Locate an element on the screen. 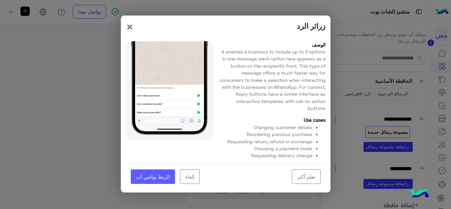 Image resolution: width=451 pixels, height=209 pixels. a: الربط بواتس آب is located at coordinates (153, 177).